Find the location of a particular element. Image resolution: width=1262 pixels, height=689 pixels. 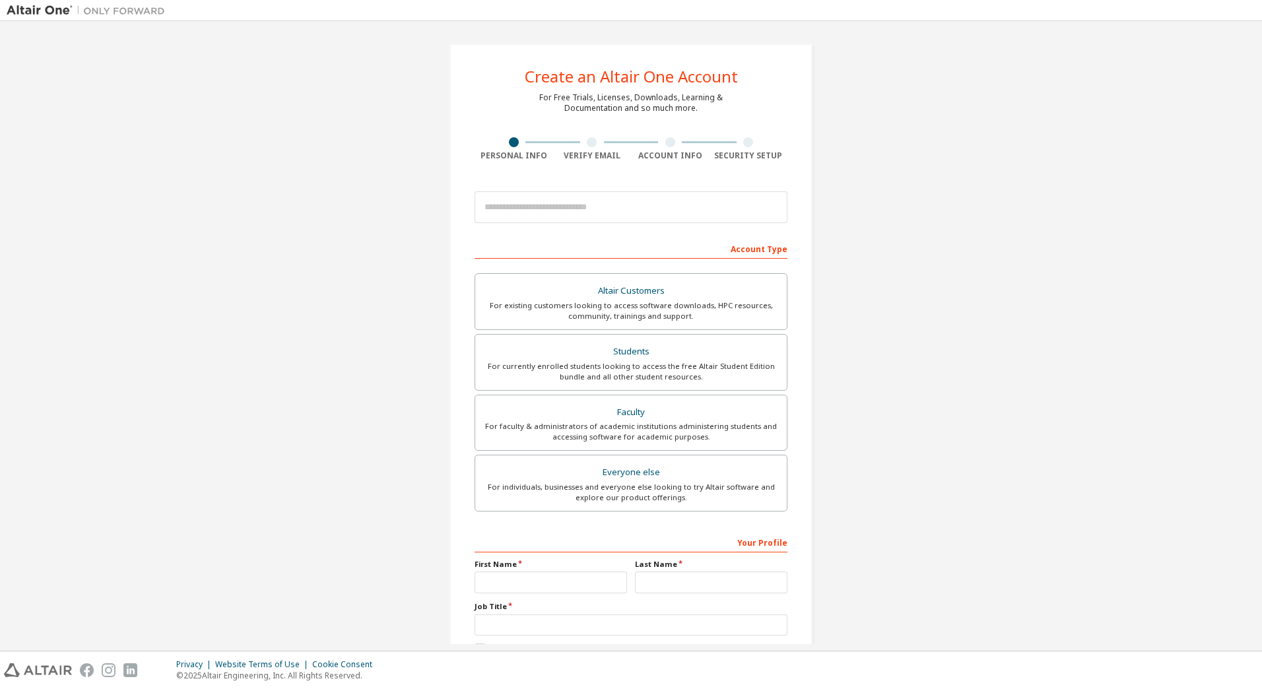

div: For faculty & administrators of academic institutions administering students and accessing softwa... is located at coordinates (631, 432).